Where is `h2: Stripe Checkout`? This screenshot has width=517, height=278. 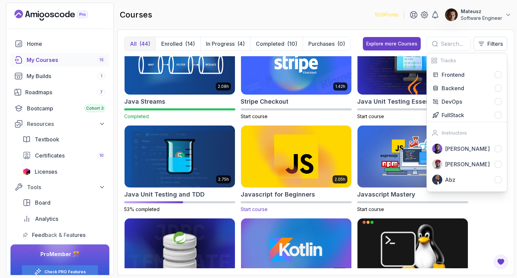 h2: Stripe Checkout is located at coordinates (265, 102).